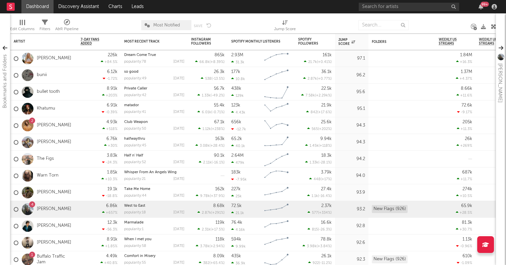  What do you see at coordinates (236, 189) in the screenshot?
I see `div: 227k` at bounding box center [236, 189].